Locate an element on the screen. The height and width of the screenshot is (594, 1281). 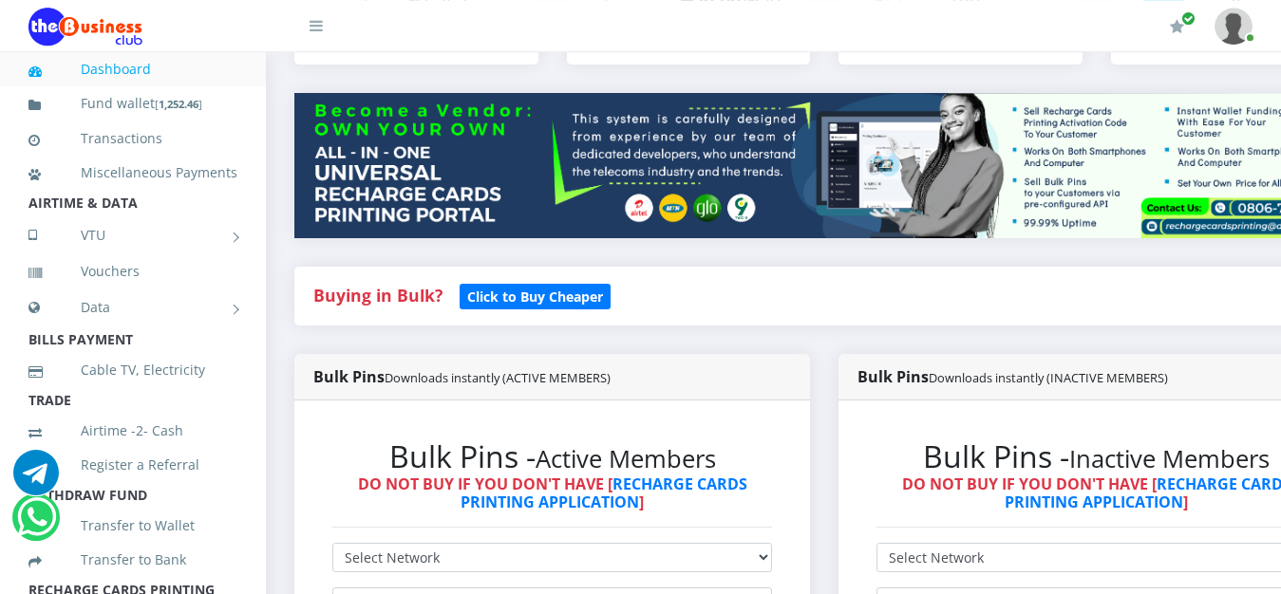
a: Click to Buy Cheaper is located at coordinates (535, 295).